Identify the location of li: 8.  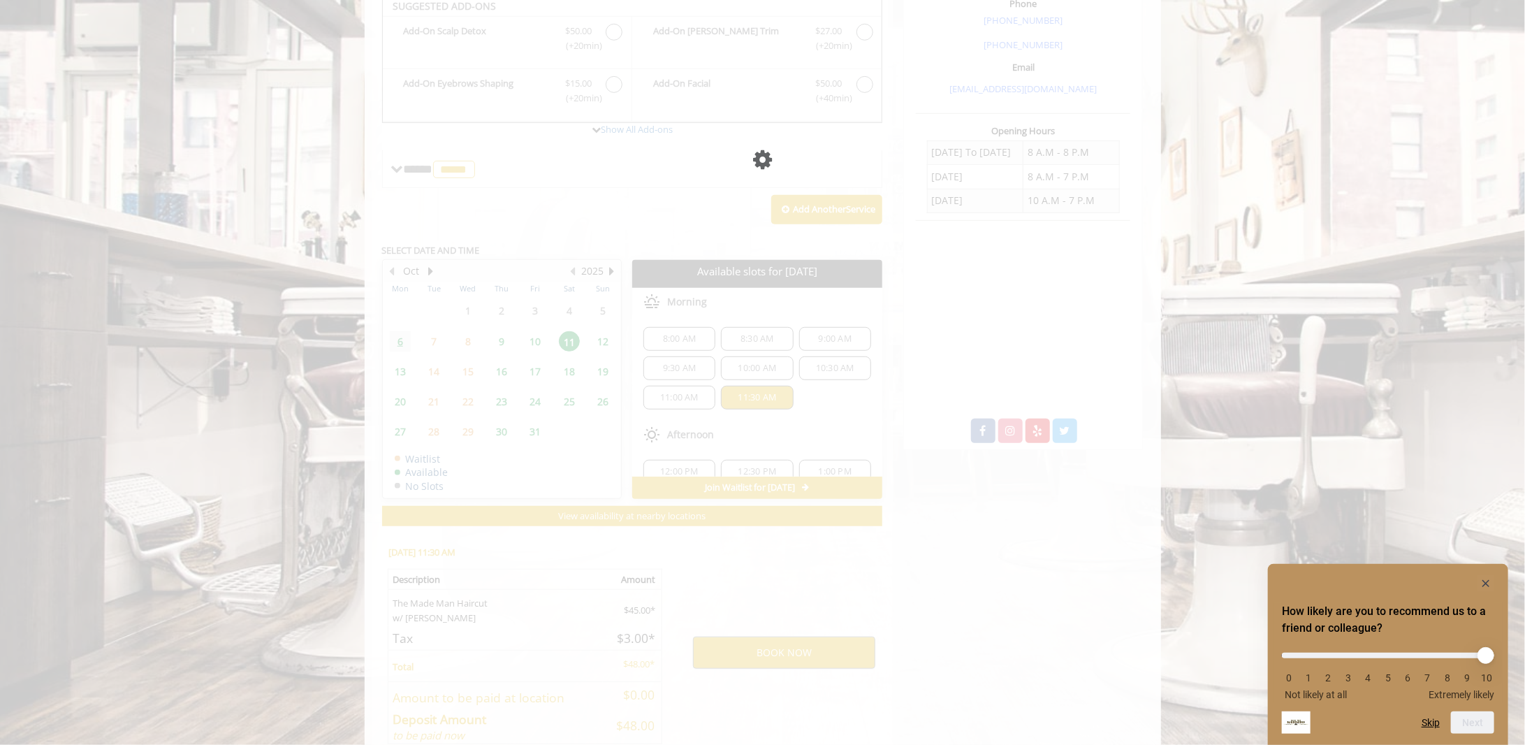
(1448, 678).